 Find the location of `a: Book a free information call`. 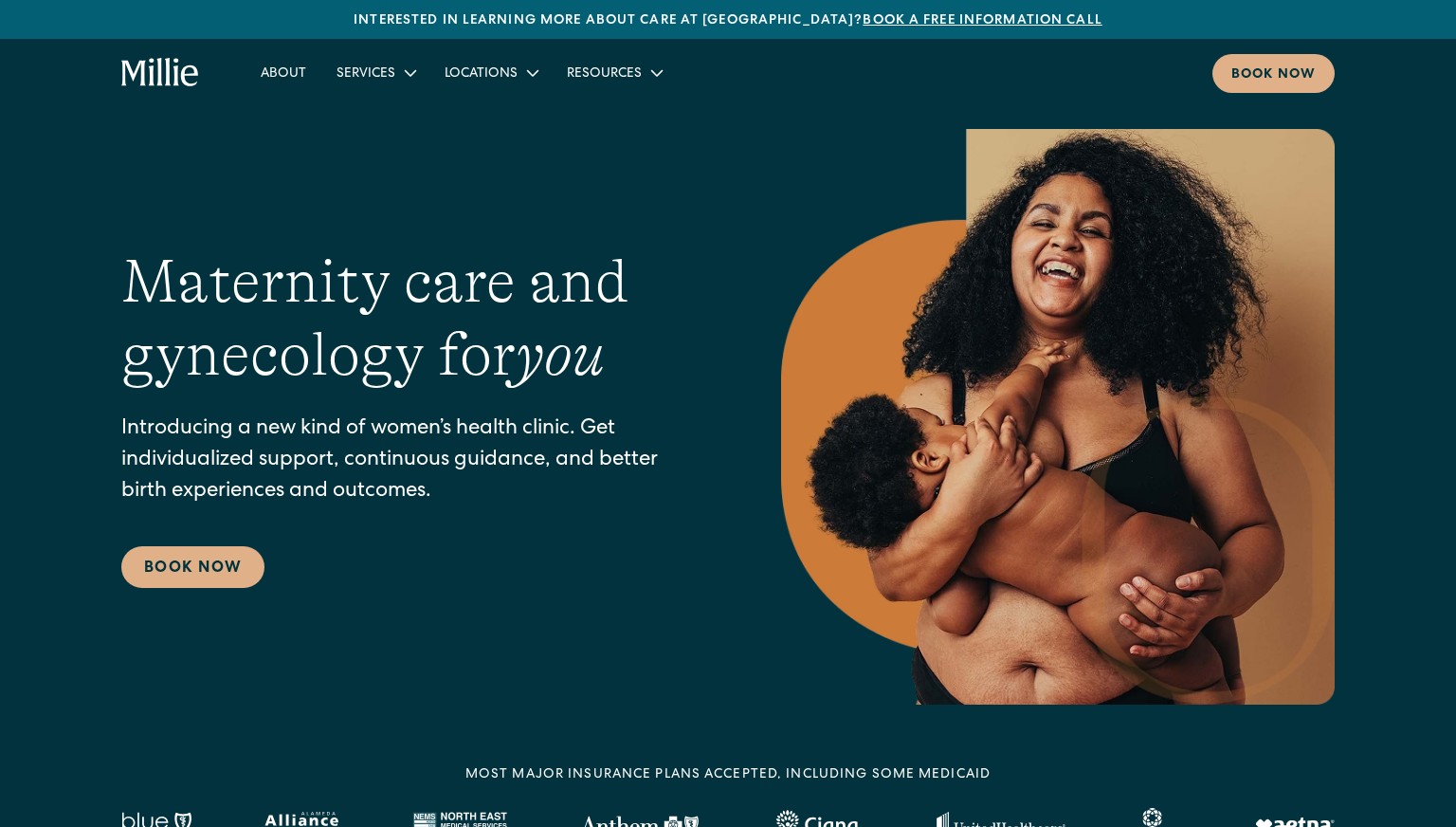

a: Book a free information call is located at coordinates (982, 21).